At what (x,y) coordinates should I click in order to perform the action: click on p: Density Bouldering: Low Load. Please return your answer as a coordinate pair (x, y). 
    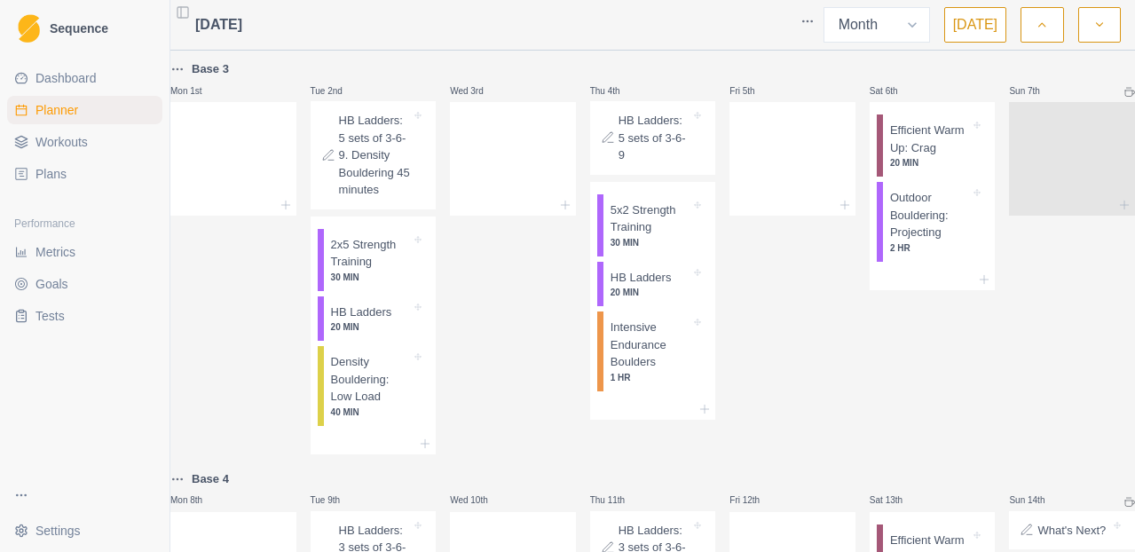
    Looking at the image, I should click on (371, 379).